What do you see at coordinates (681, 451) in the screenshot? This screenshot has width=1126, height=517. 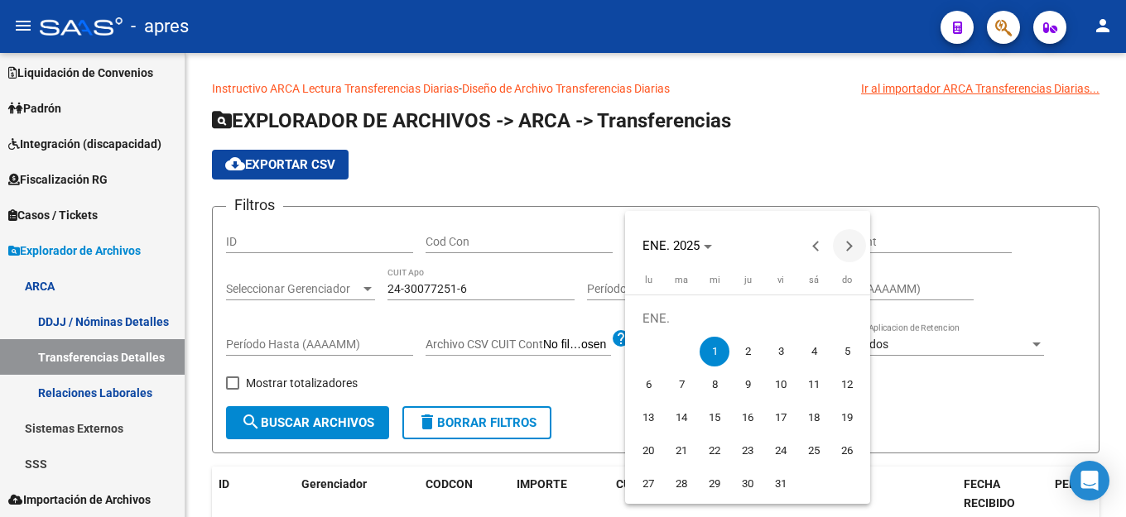 I see `span: 21` at bounding box center [681, 451].